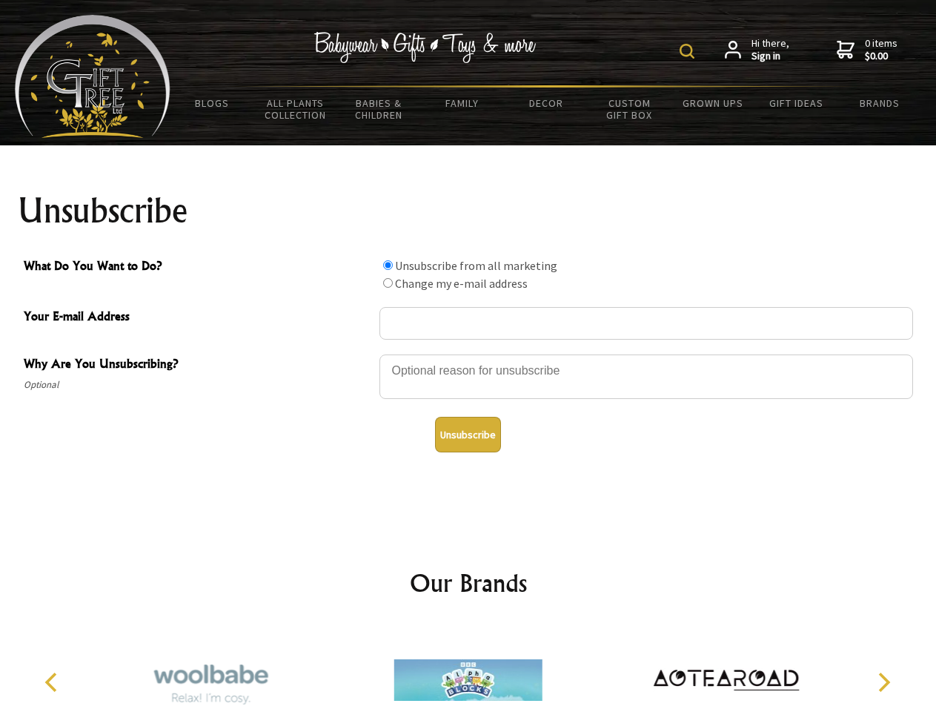  I want to click on span: Why Are You Unsubscribing?, so click(198, 365).